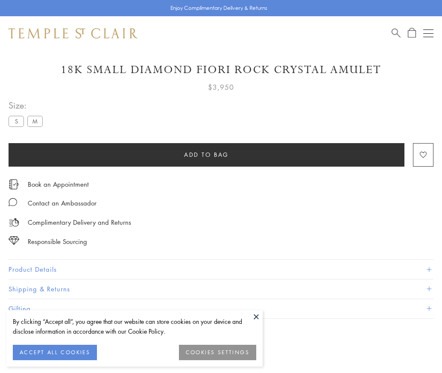  I want to click on h1: 18K Small Diamond Fiori Rock Crystal Amulet, so click(221, 70).